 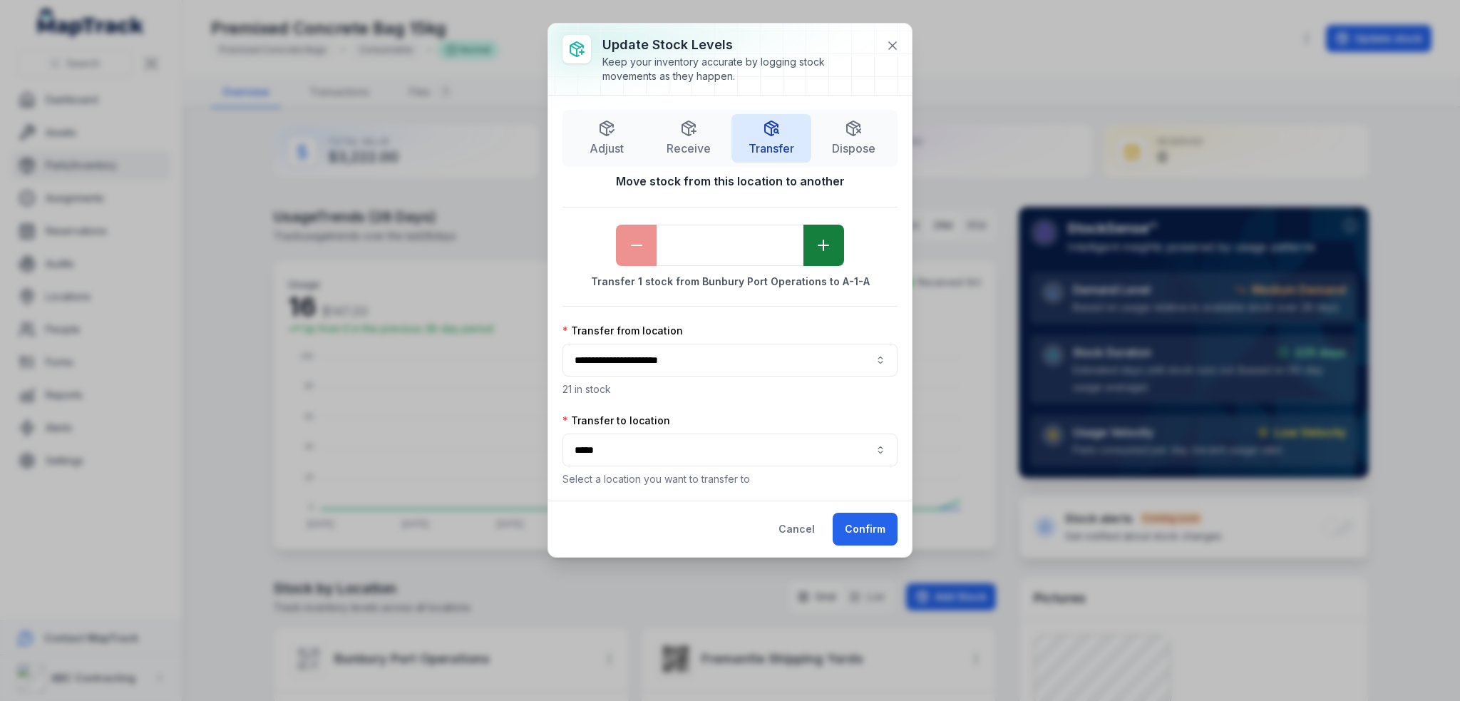 I want to click on input: undefined-form-item-label, so click(x=730, y=245).